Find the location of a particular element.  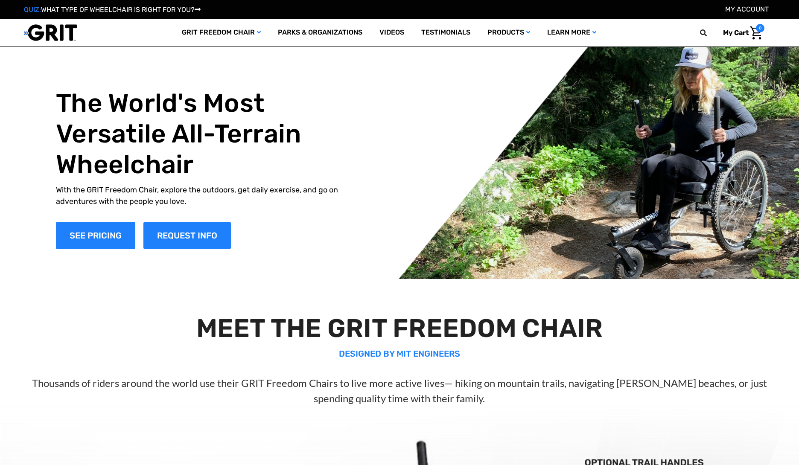

a: Cart with 0 items is located at coordinates (741, 33).